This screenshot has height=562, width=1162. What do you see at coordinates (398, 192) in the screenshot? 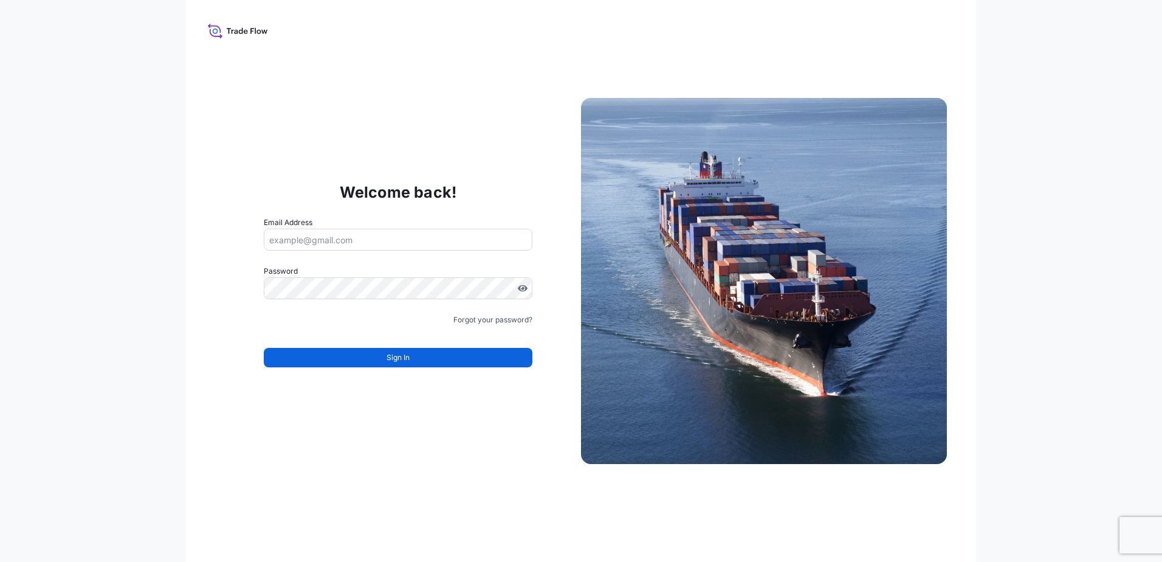
I see `p: Welcome back!` at bounding box center [398, 192].